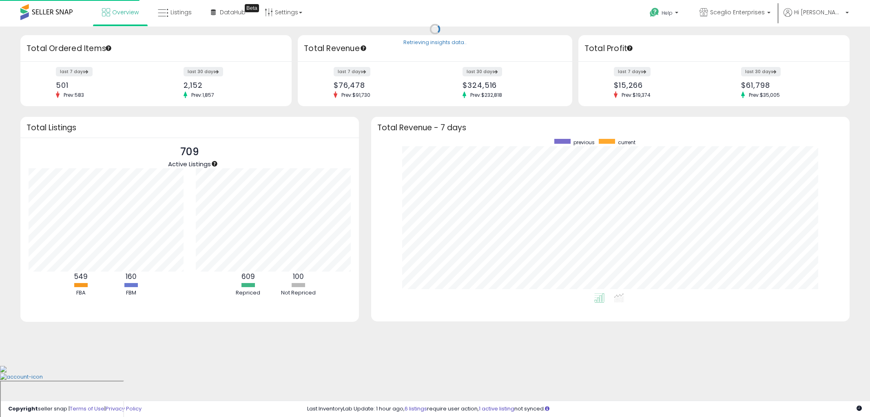  Describe the element at coordinates (181, 12) in the screenshot. I see `span: Listings` at that location.